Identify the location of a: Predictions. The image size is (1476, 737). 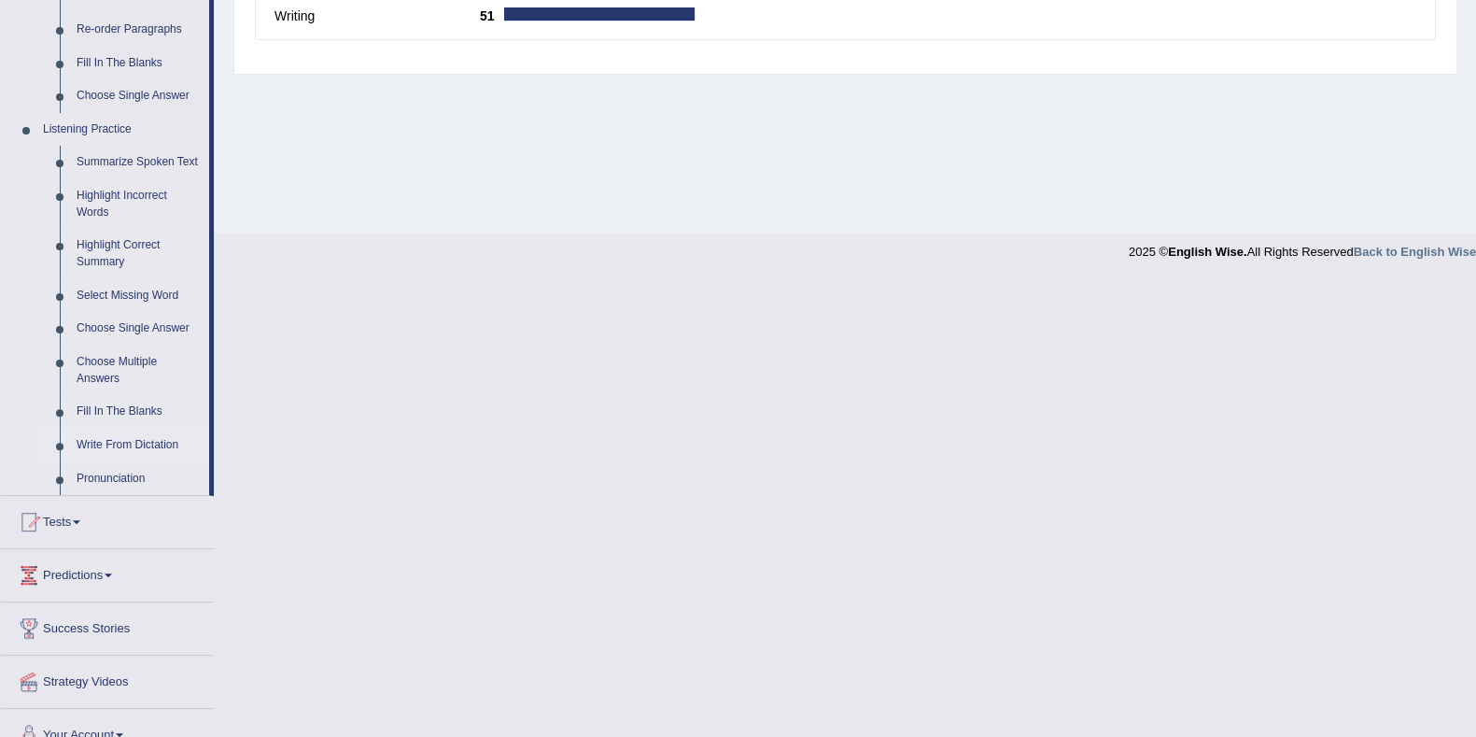
(107, 572).